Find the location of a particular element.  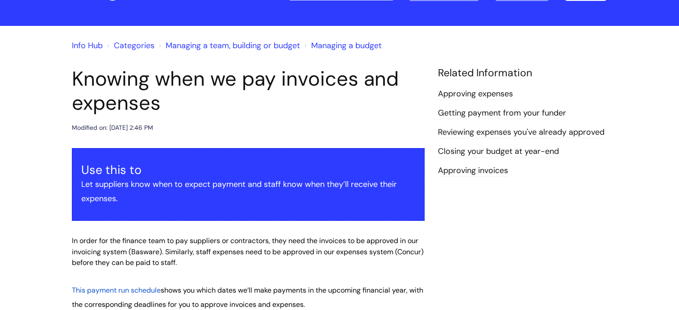

li: Managing a team, building or budget is located at coordinates (228, 46).